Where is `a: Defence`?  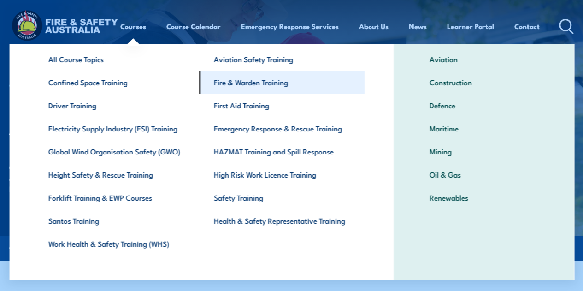
a: Defence is located at coordinates (484, 105).